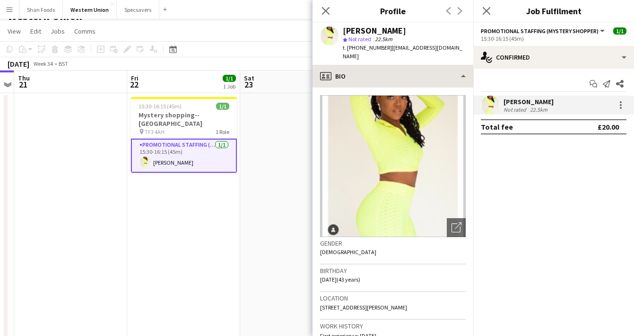 Image resolution: width=634 pixels, height=336 pixels. I want to click on a: View, so click(14, 31).